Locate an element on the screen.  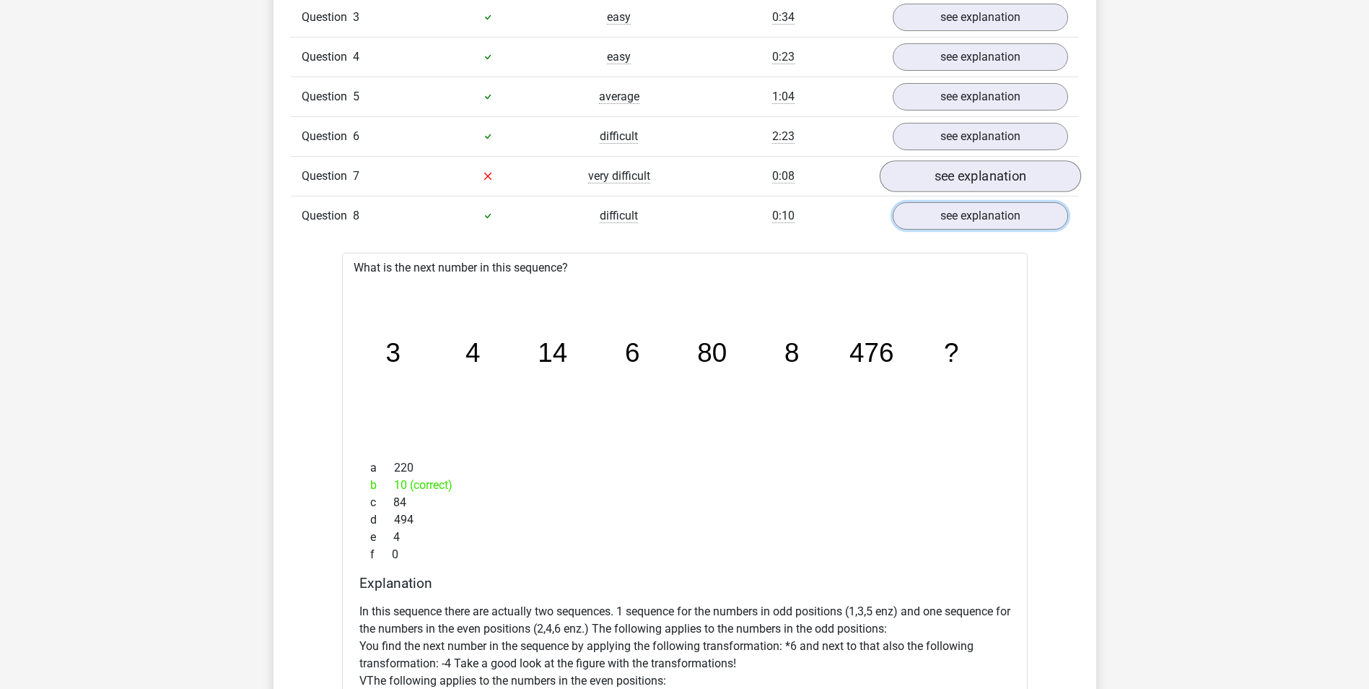
div: 494 is located at coordinates (685, 520).